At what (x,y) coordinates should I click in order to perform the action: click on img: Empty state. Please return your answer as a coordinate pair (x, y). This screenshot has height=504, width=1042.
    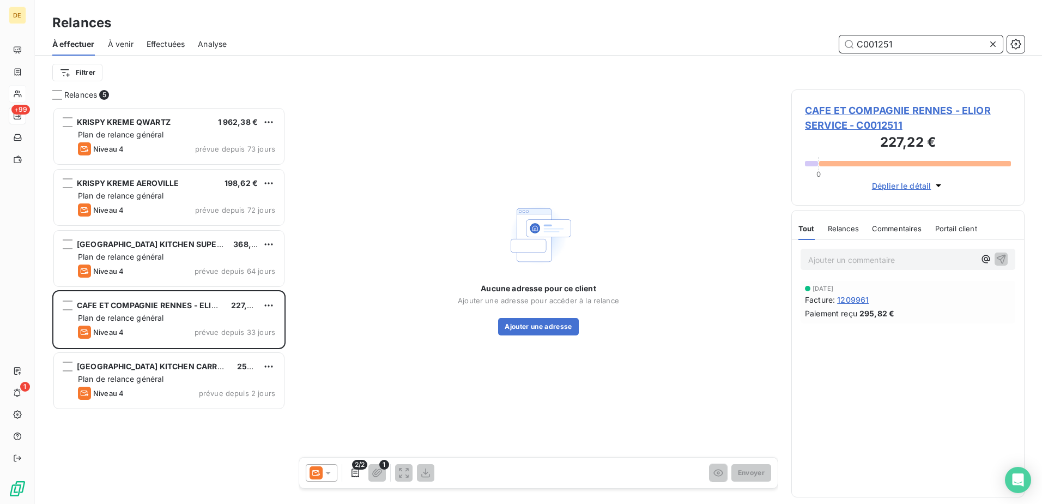
    Looking at the image, I should click on (539, 235).